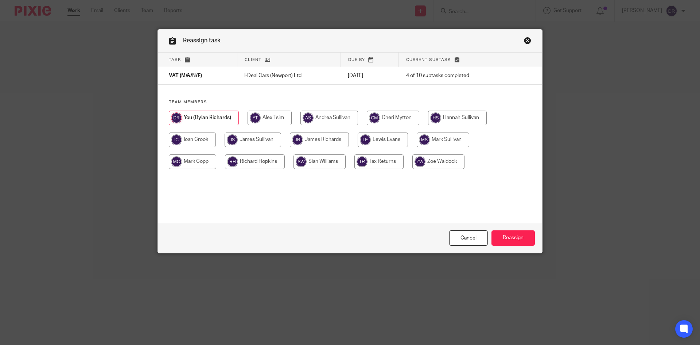 Image resolution: width=700 pixels, height=345 pixels. What do you see at coordinates (185, 76) in the screenshot?
I see `span: VAT (M/A/N/F)` at bounding box center [185, 76].